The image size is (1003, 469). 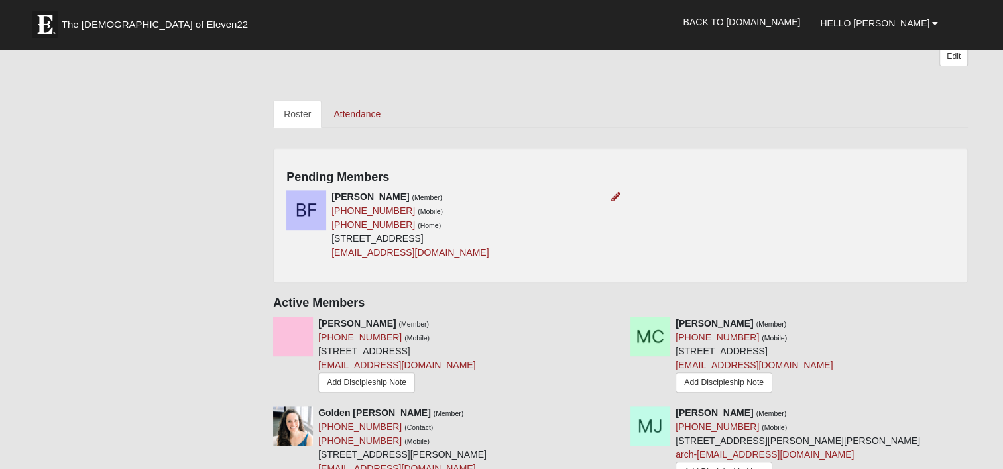 I want to click on h4: Pending Members, so click(x=621, y=178).